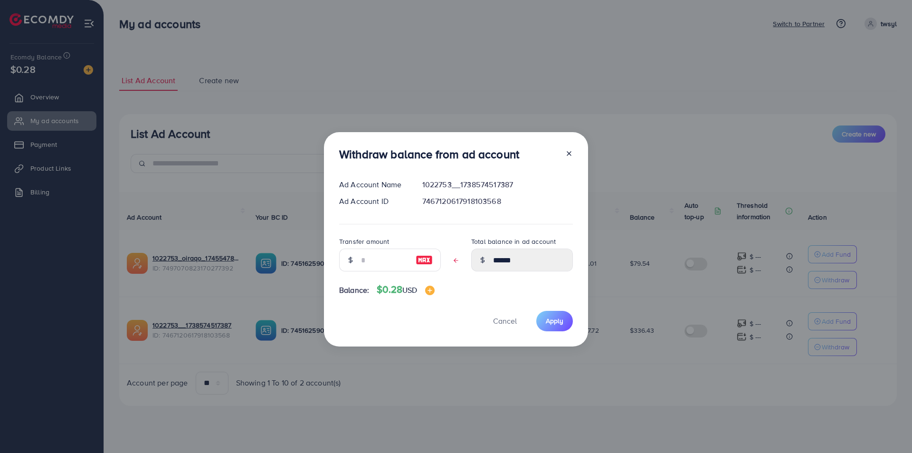 The height and width of the screenshot is (453, 912). I want to click on div: 1022753__1738574517387, so click(497, 184).